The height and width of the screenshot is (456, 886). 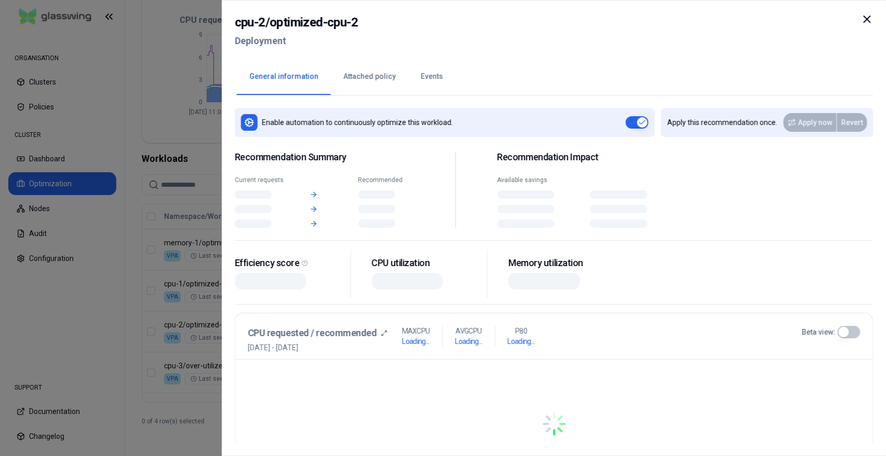 What do you see at coordinates (520, 331) in the screenshot?
I see `p: P80` at bounding box center [520, 331].